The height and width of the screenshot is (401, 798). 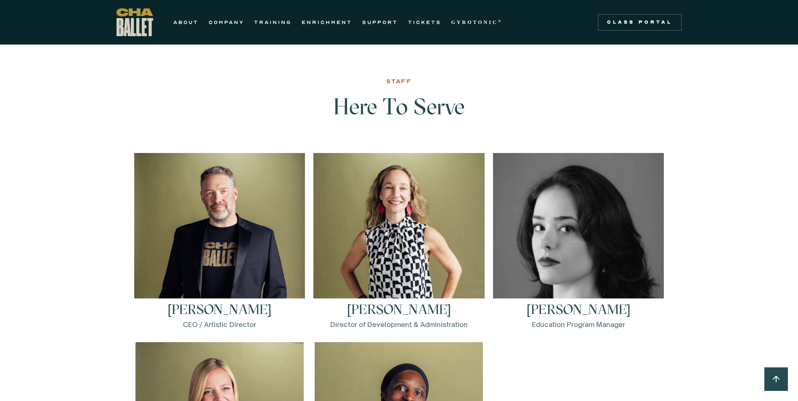 What do you see at coordinates (327, 22) in the screenshot?
I see `a: ENRICHMENT` at bounding box center [327, 22].